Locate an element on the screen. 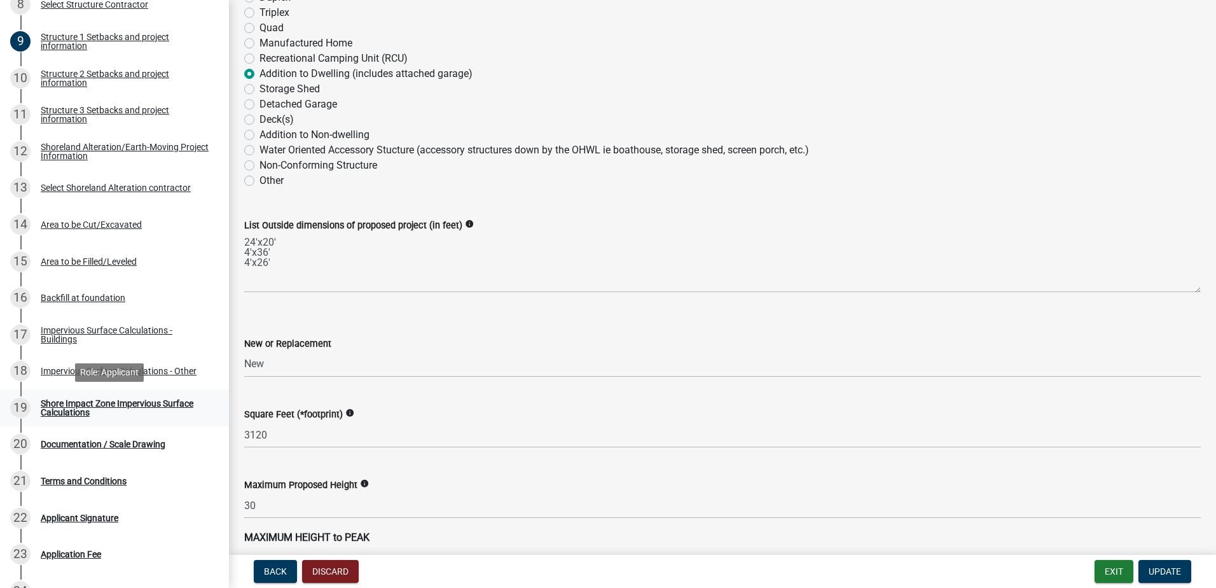 The height and width of the screenshot is (588, 1216). label: Storage Shed is located at coordinates (289, 89).